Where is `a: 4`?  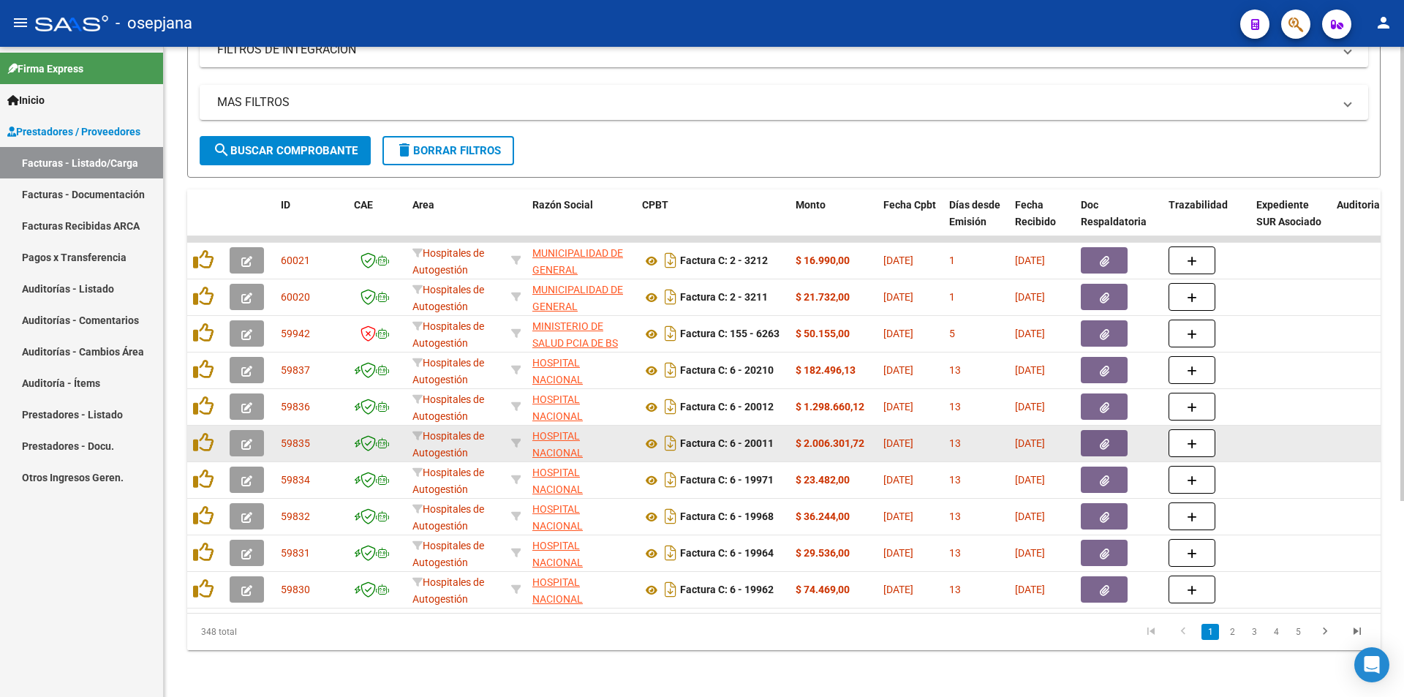
a: 4 is located at coordinates (1276, 632).